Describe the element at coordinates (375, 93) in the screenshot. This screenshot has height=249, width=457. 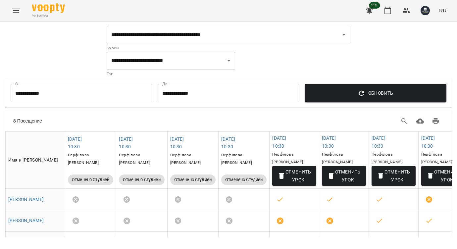
I see `button: Обновить` at that location.